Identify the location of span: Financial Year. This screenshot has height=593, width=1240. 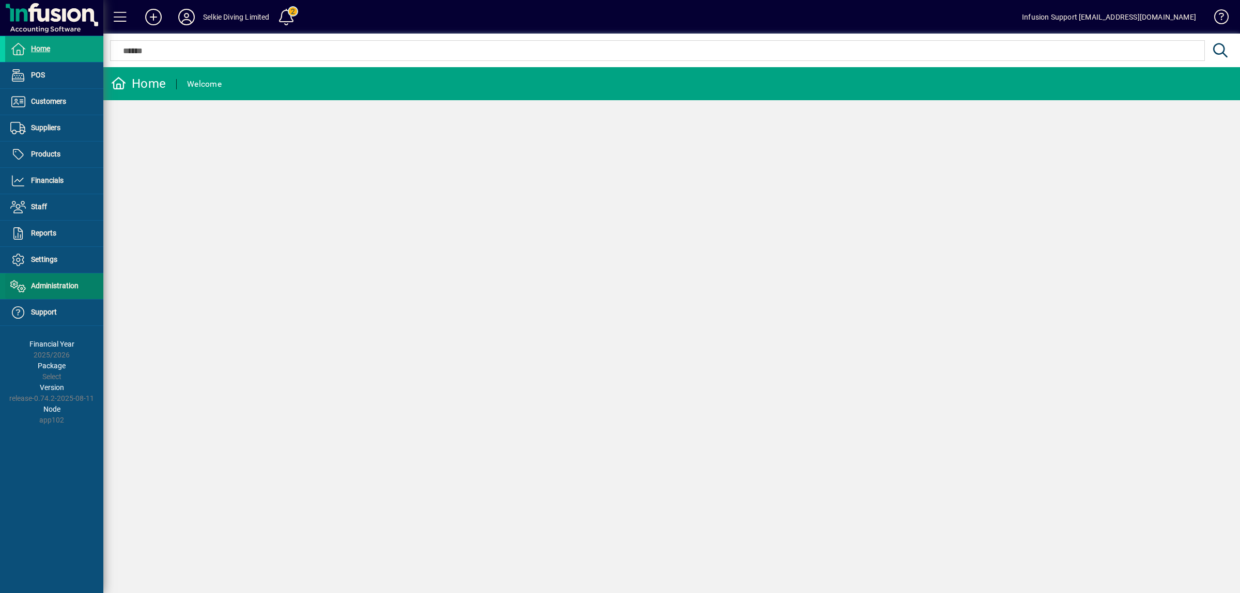
(52, 344).